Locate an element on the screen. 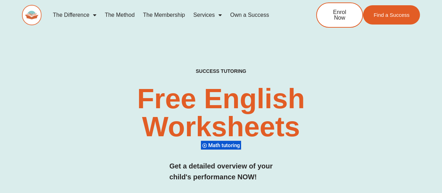 Image resolution: width=442 pixels, height=193 pixels. a: Find a Success is located at coordinates (392, 15).